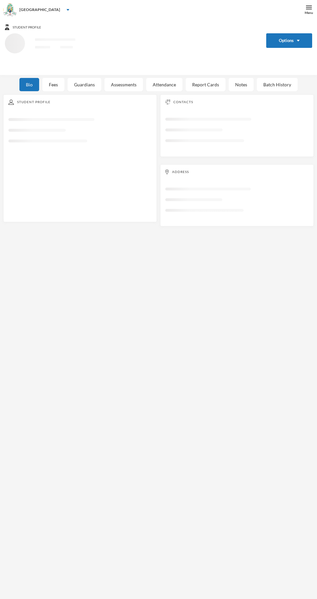  Describe the element at coordinates (277, 84) in the screenshot. I see `div: Batch History` at that location.